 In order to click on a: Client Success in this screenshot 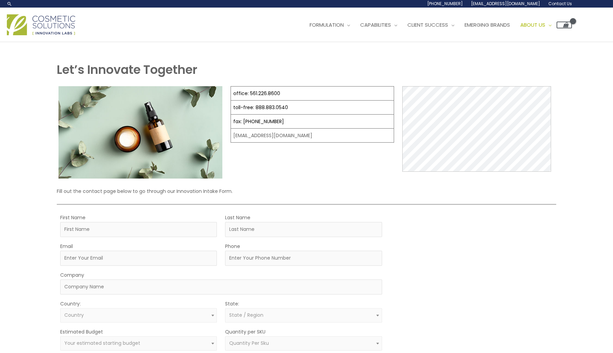, I will do `click(430, 25)`.